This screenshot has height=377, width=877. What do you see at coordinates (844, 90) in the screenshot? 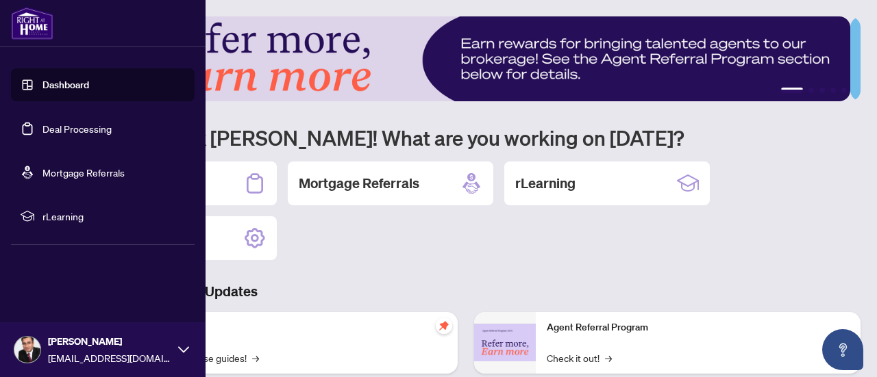
I see `button: 5` at bounding box center [844, 90].